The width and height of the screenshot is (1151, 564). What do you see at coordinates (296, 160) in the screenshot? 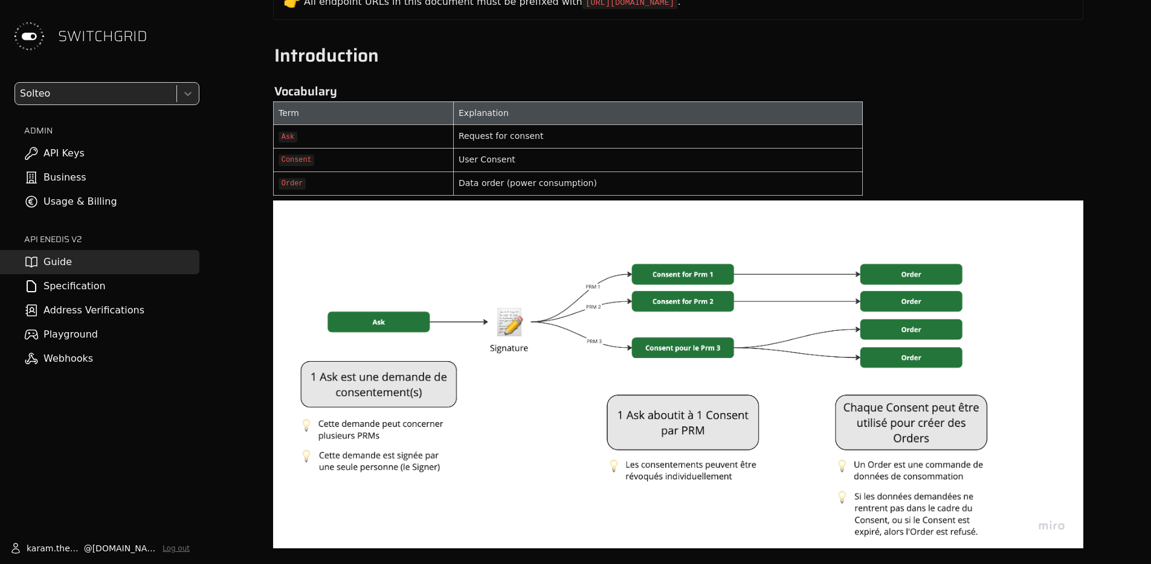
I see `code: Consent` at bounding box center [296, 160].